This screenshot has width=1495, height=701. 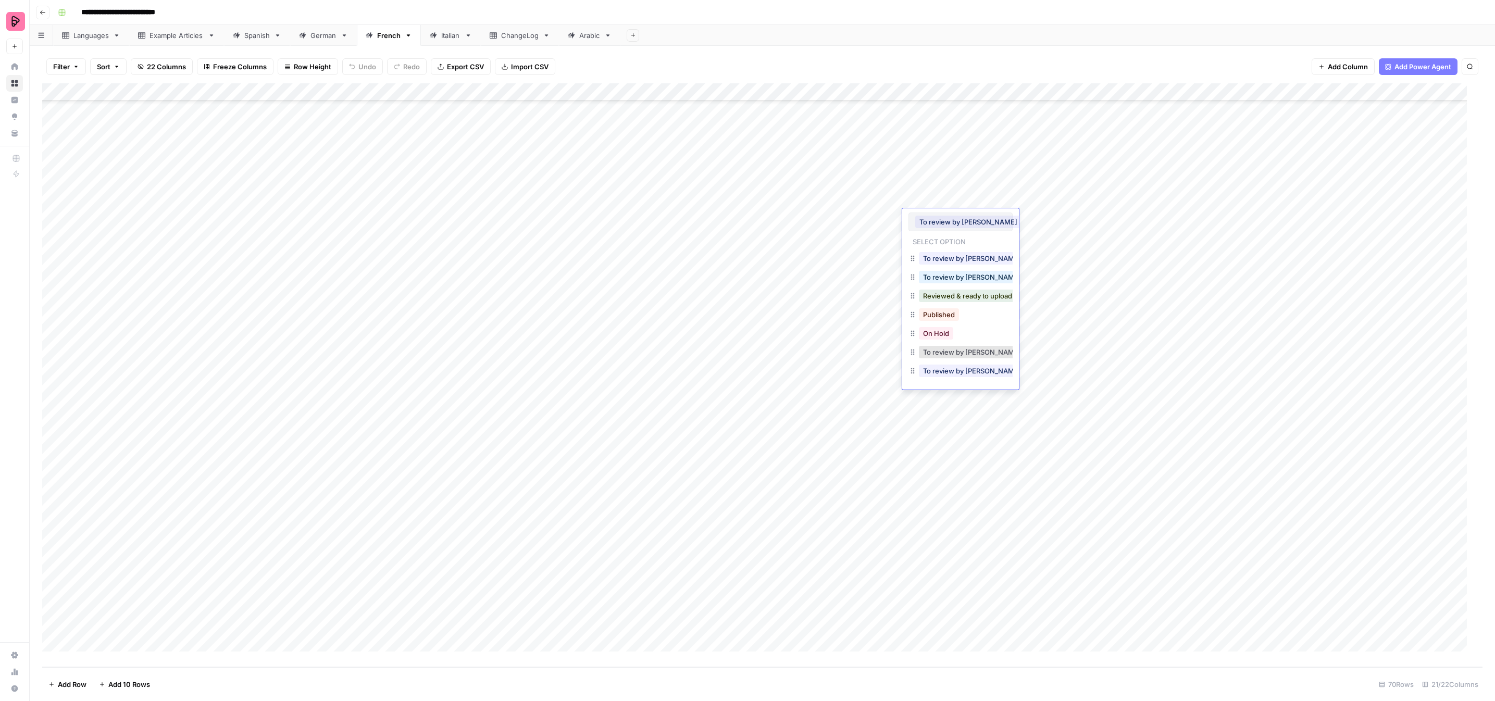 I want to click on div: Languages, so click(x=91, y=35).